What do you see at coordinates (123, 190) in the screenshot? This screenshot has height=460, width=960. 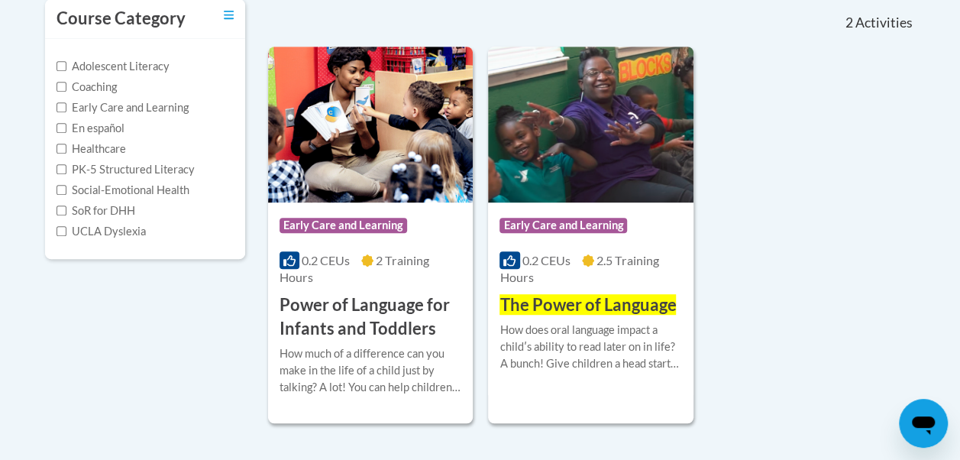 I see `label: Social-Emotional Health` at bounding box center [123, 190].